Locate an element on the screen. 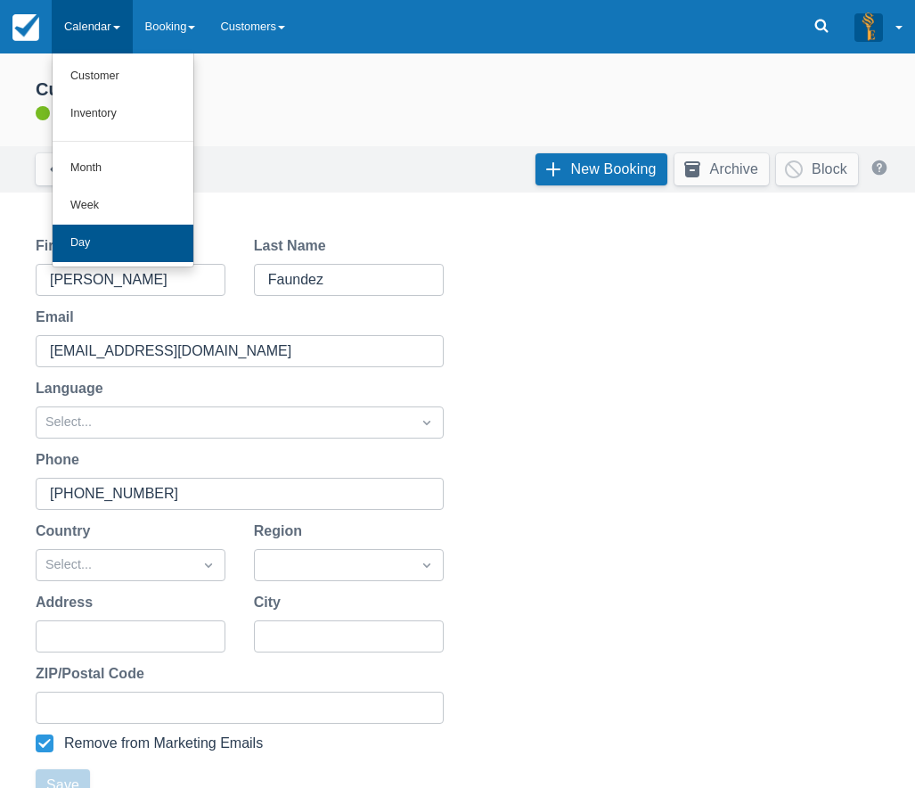 This screenshot has height=788, width=915. a: Month is located at coordinates (123, 168).